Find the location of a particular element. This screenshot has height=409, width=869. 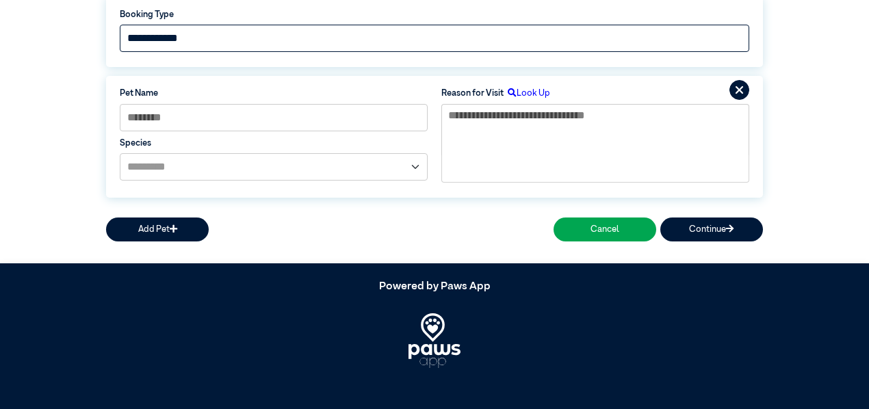

label: Look Up is located at coordinates (527, 93).